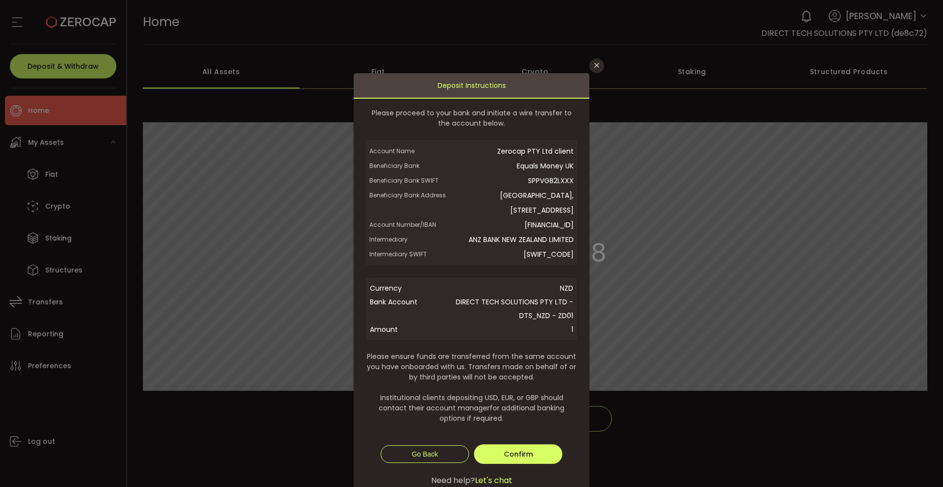 The width and height of the screenshot is (943, 487). Describe the element at coordinates (499, 288) in the screenshot. I see `span: NZD` at that location.